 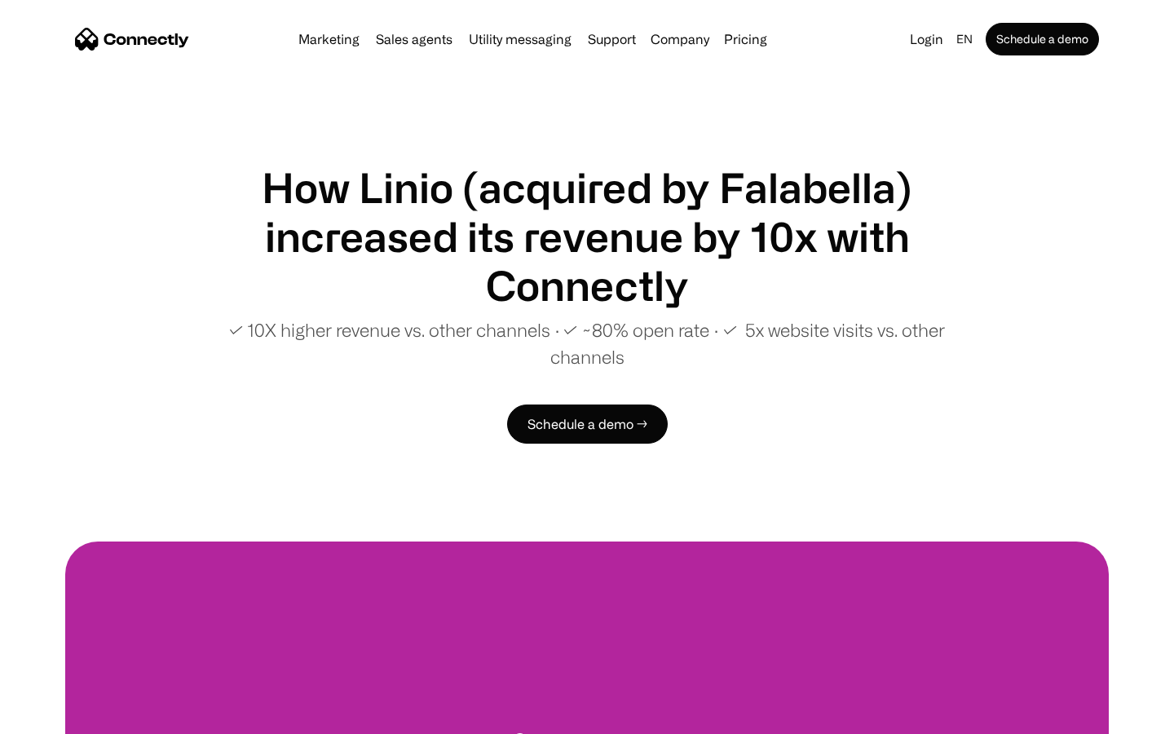 I want to click on h1: How Linio (acquired by Falabella) increased its revenue by 10x with Connectly, so click(x=587, y=236).